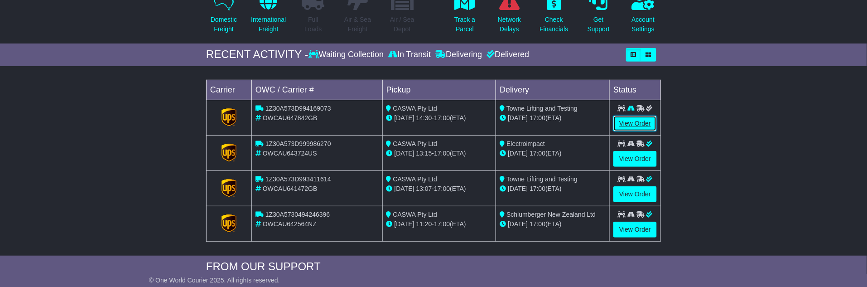 Image resolution: width=867 pixels, height=287 pixels. Describe the element at coordinates (635, 90) in the screenshot. I see `td: Status` at that location.